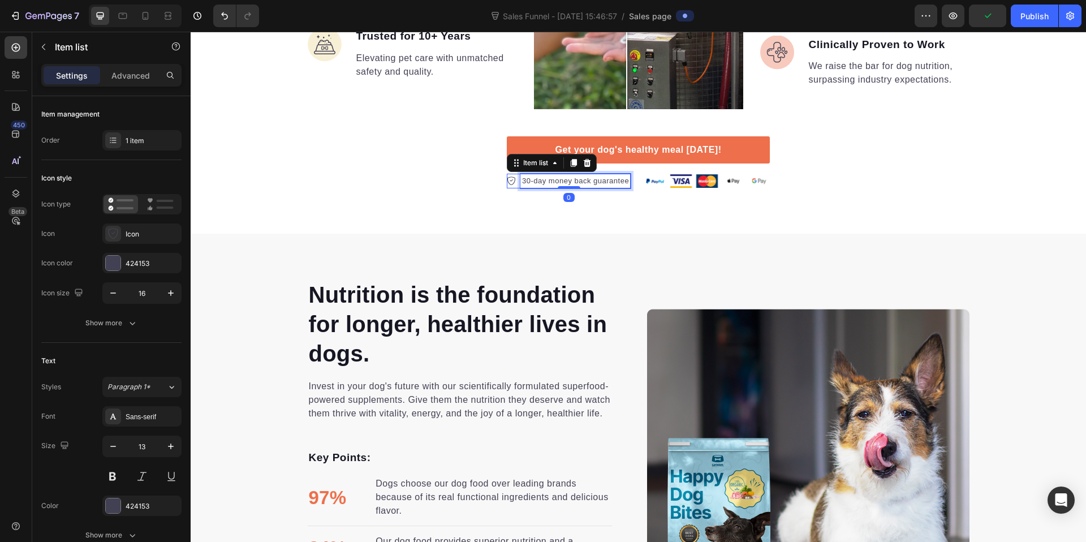 This screenshot has height=542, width=1086. Describe the element at coordinates (650, 16) in the screenshot. I see `span: Sales page` at that location.